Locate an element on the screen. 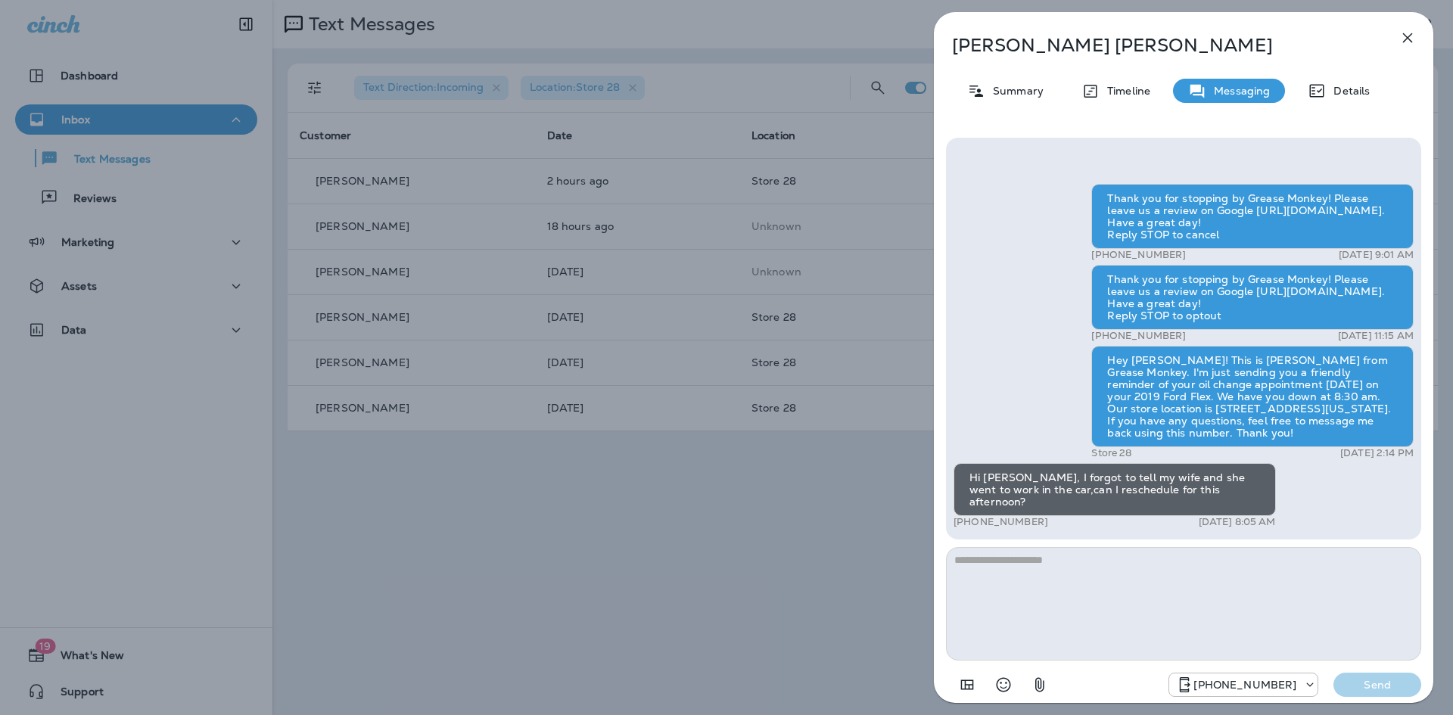 This screenshot has width=1453, height=715. button: Select an emoji is located at coordinates (1003, 685).